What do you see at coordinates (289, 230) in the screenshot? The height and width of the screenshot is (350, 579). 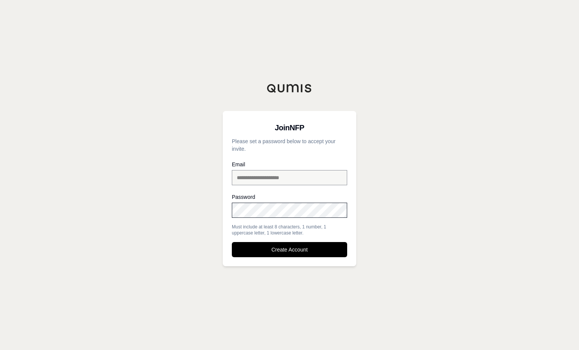 I see `div: Must include at least 8 characters, 1 number, 1 uppercase letter, 1 lowercase letter.` at bounding box center [289, 230].